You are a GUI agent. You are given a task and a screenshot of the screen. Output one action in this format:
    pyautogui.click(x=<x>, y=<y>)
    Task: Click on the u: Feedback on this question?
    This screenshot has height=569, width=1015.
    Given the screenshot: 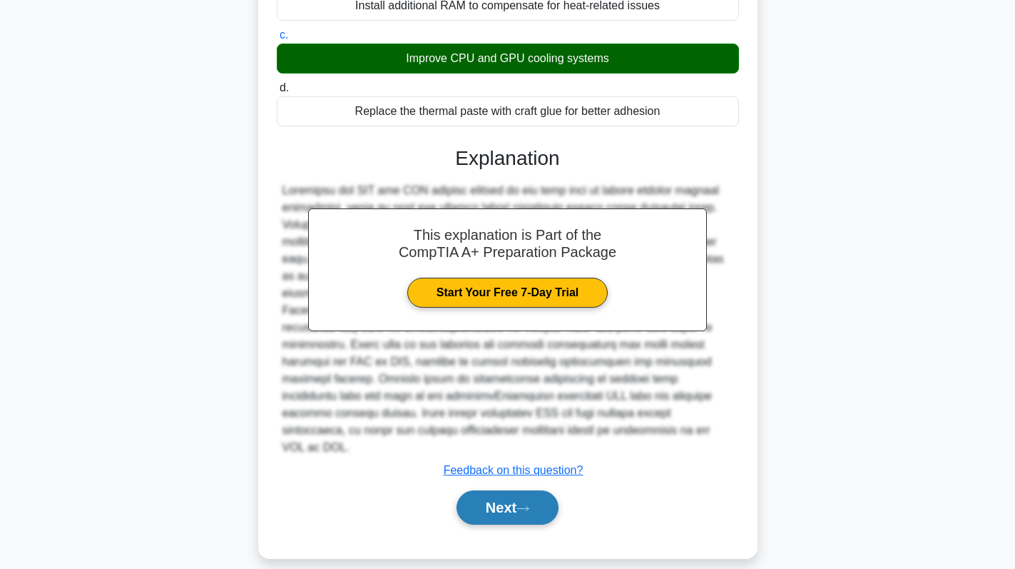 What is the action you would take?
    pyautogui.click(x=514, y=470)
    